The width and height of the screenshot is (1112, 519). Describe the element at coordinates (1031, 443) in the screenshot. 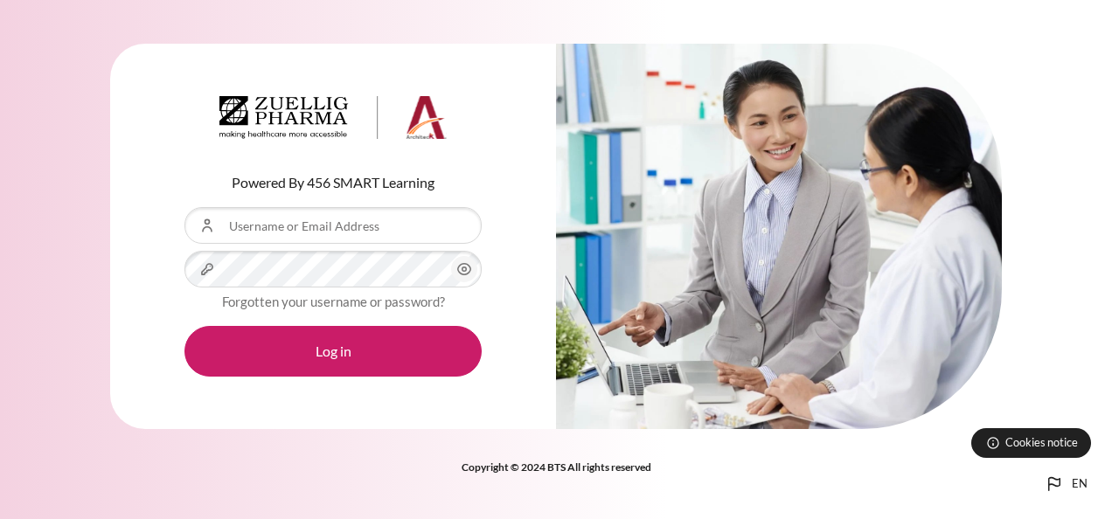

I see `button: Cookies notice` at that location.